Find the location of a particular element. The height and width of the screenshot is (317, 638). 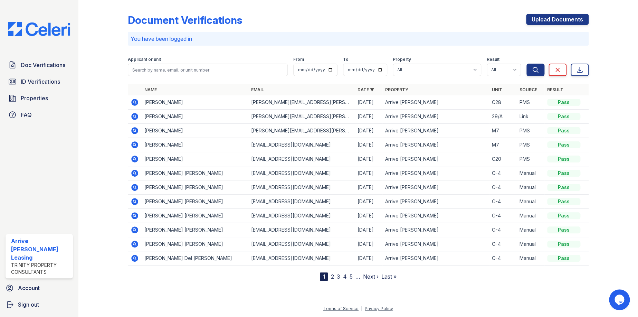

td: C28 is located at coordinates (503, 102).